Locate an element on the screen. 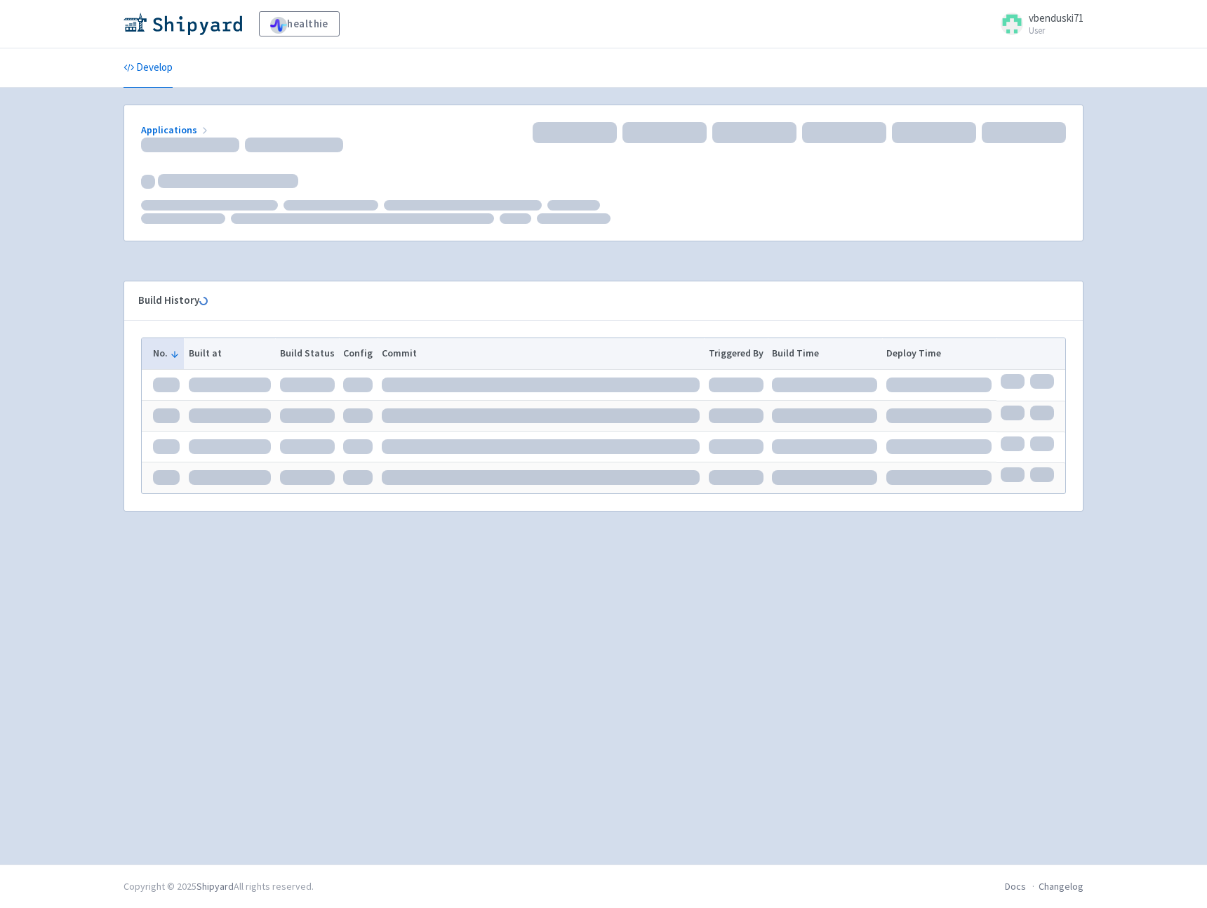 The height and width of the screenshot is (908, 1207). th: Build Status is located at coordinates (307, 354).